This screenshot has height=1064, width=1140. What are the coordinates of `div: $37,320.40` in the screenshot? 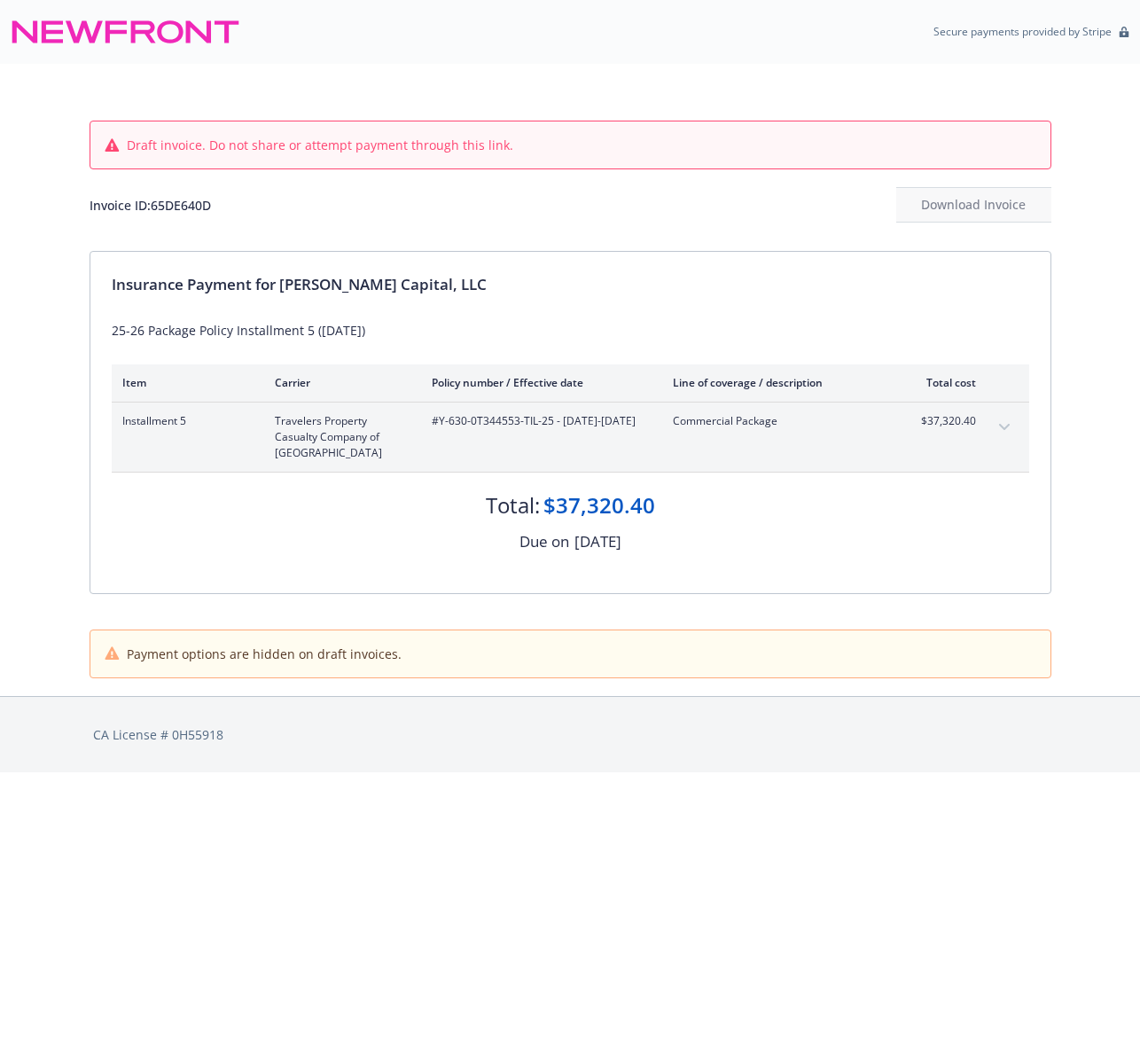 It's located at (599, 506).